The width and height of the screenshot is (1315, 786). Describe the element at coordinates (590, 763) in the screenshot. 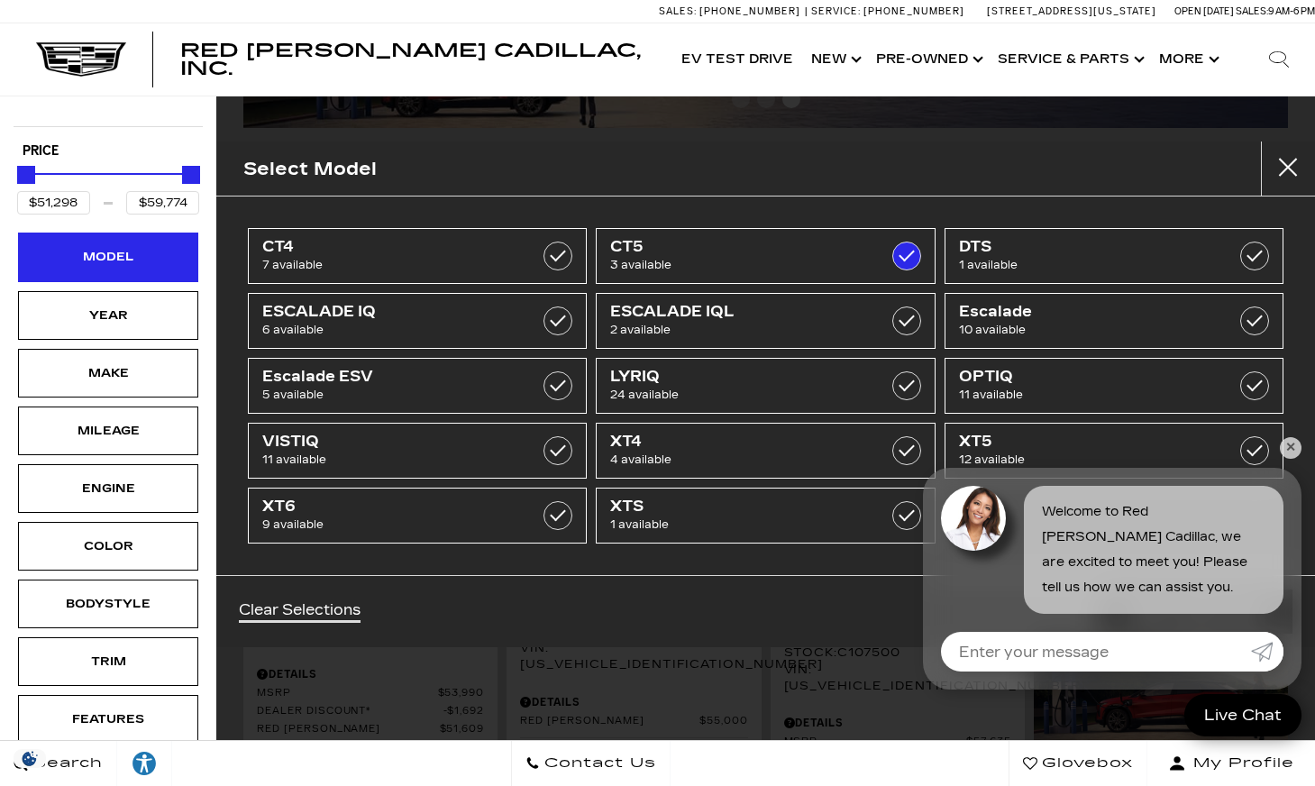

I see `a: Contact Us` at that location.